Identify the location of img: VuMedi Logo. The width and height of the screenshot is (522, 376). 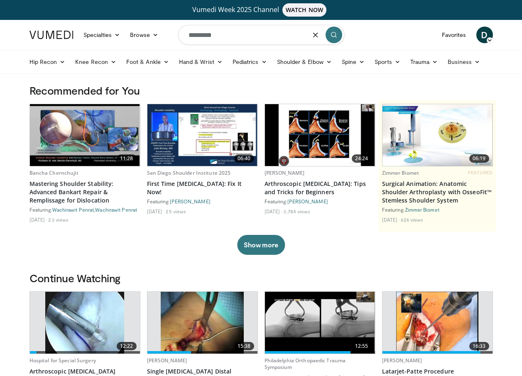
(52, 35).